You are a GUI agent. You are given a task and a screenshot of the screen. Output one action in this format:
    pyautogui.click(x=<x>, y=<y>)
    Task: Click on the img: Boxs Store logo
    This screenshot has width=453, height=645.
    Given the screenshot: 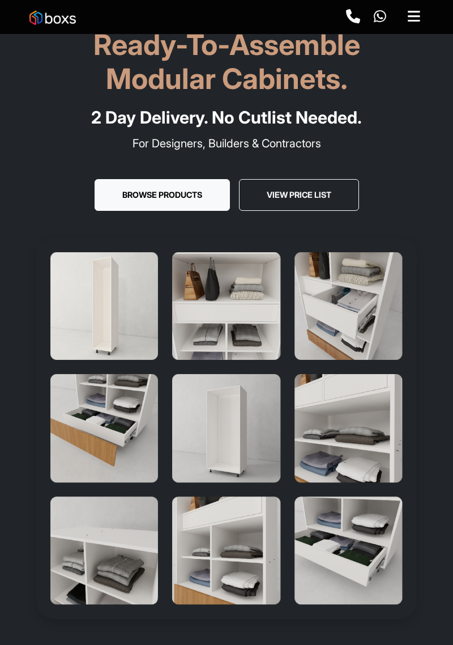 What is the action you would take?
    pyautogui.click(x=53, y=18)
    